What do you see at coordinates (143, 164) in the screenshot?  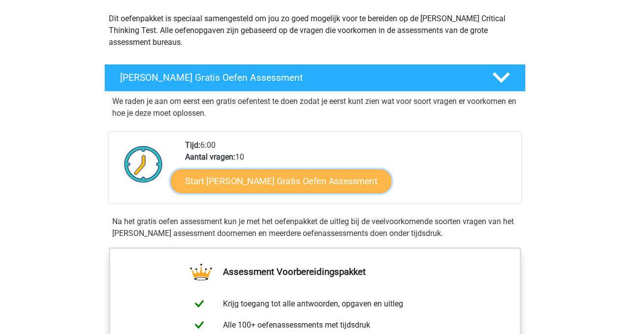 I see `img: Klok` at bounding box center [143, 164].